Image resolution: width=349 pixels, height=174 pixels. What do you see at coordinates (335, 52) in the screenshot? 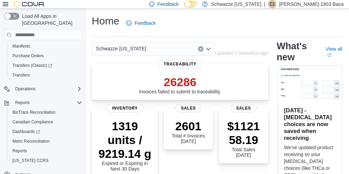
I see `a: View allExternal link` at bounding box center [335, 52].